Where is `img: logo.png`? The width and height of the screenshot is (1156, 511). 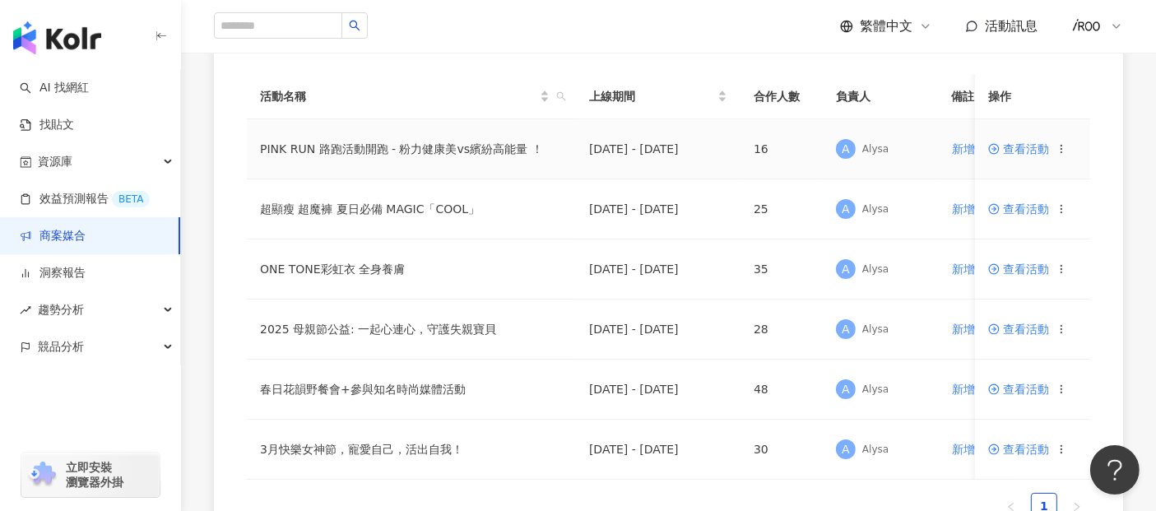 img: logo.png is located at coordinates (1087, 26).